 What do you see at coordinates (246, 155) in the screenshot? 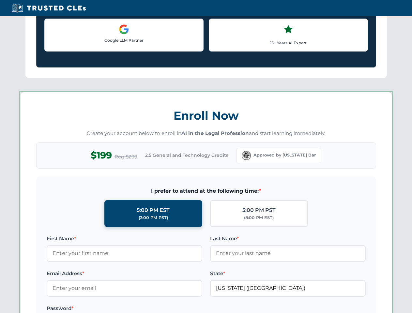
I see `img: Florida Bar` at bounding box center [246, 155].